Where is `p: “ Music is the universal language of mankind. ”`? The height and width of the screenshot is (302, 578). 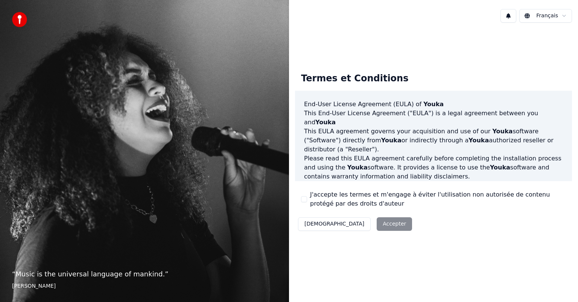
p: “ Music is the universal language of mankind. ” is located at coordinates (145, 274).